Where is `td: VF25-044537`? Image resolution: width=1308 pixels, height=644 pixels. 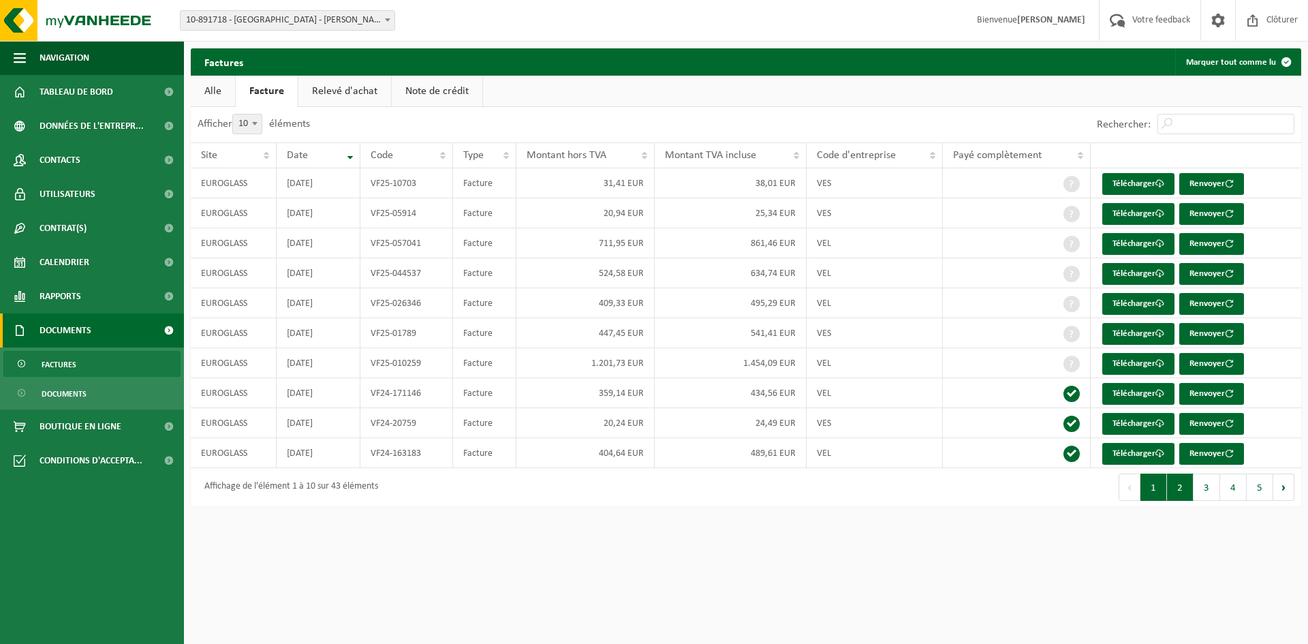
td: VF25-044537 is located at coordinates (407, 273).